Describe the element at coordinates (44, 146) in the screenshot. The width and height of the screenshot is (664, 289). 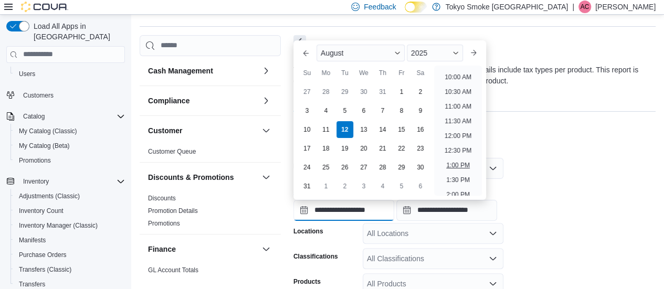
I see `a: My Catalog (Beta)` at that location.